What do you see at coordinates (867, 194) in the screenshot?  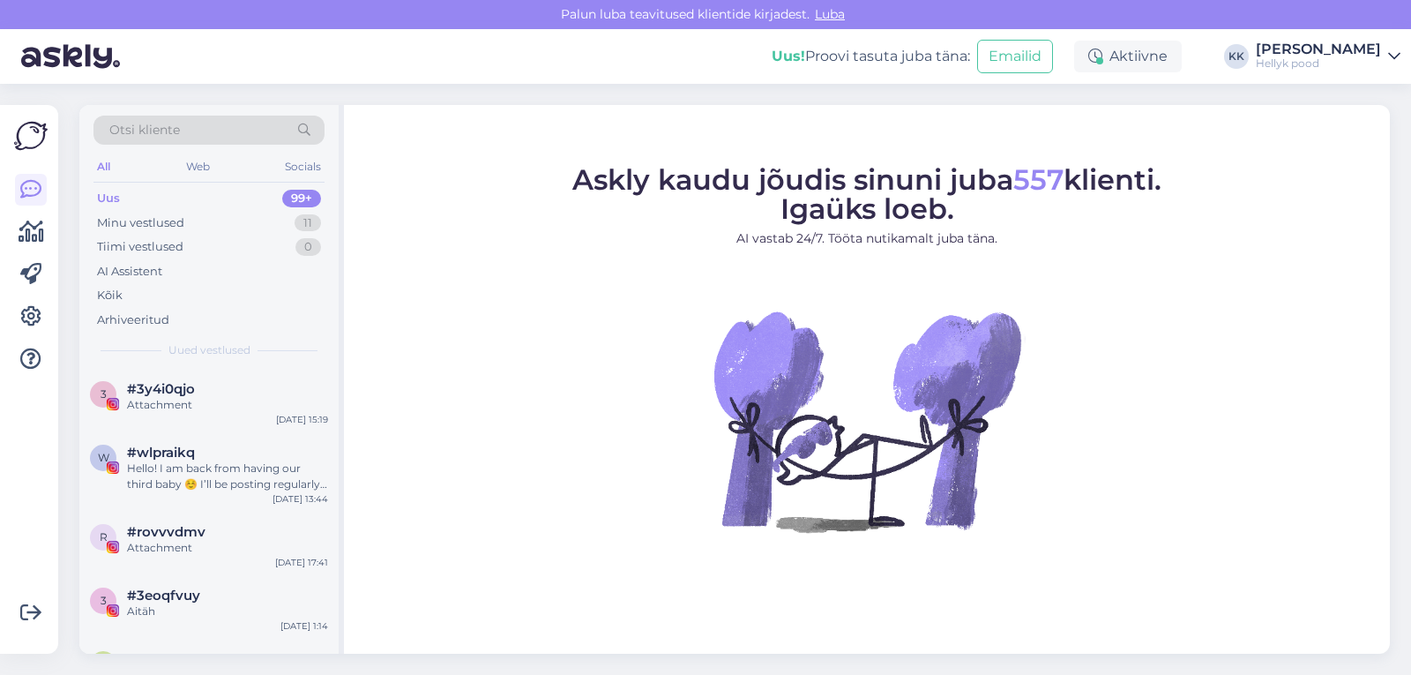 I see `span: Askly kaudu jõudis sinuni juba klienti. Igaüks loeb.` at bounding box center [867, 194].